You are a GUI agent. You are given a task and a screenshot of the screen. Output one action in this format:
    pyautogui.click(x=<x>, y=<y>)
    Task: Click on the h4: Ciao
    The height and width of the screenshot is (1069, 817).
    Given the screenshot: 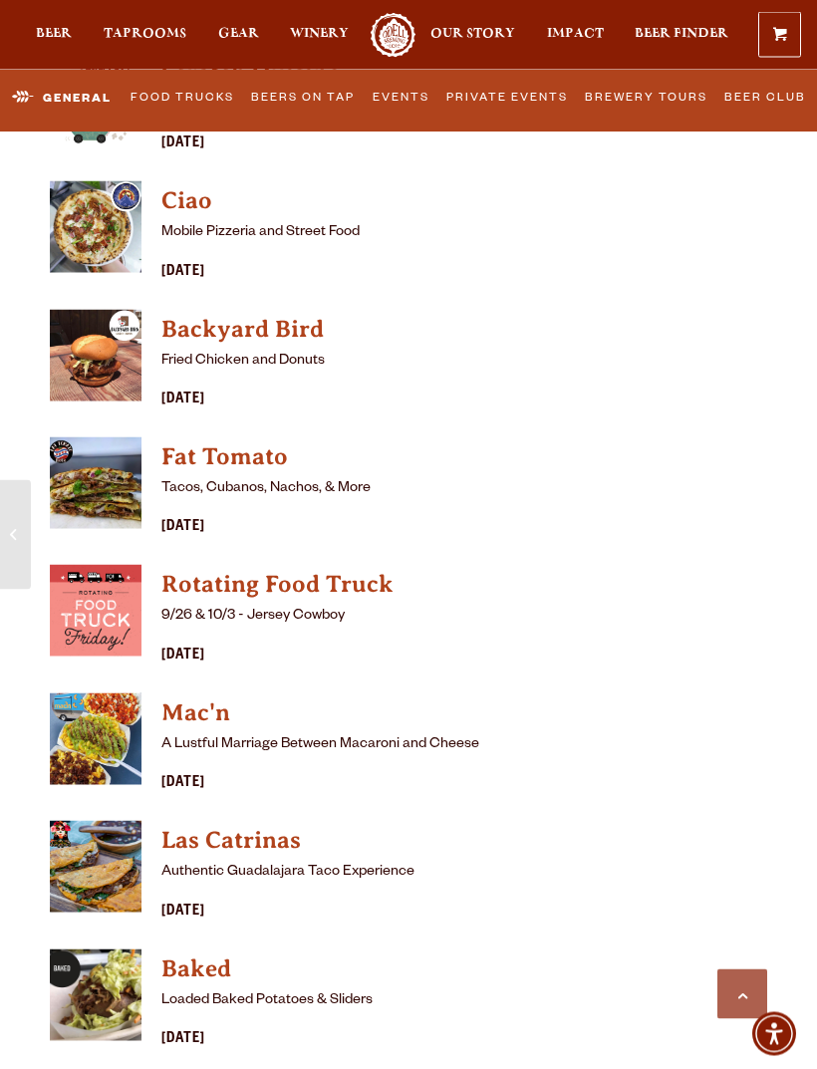 What is the action you would take?
    pyautogui.click(x=349, y=201)
    